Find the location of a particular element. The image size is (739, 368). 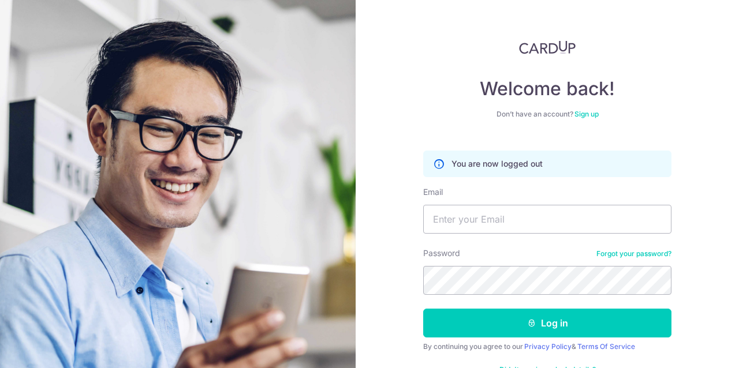

label: Email is located at coordinates (433, 192).